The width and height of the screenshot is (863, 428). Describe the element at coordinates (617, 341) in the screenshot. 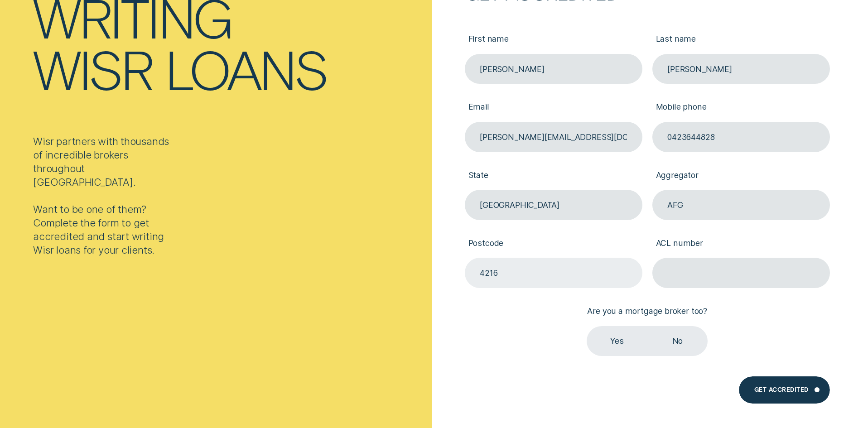

I see `label: Yes` at that location.